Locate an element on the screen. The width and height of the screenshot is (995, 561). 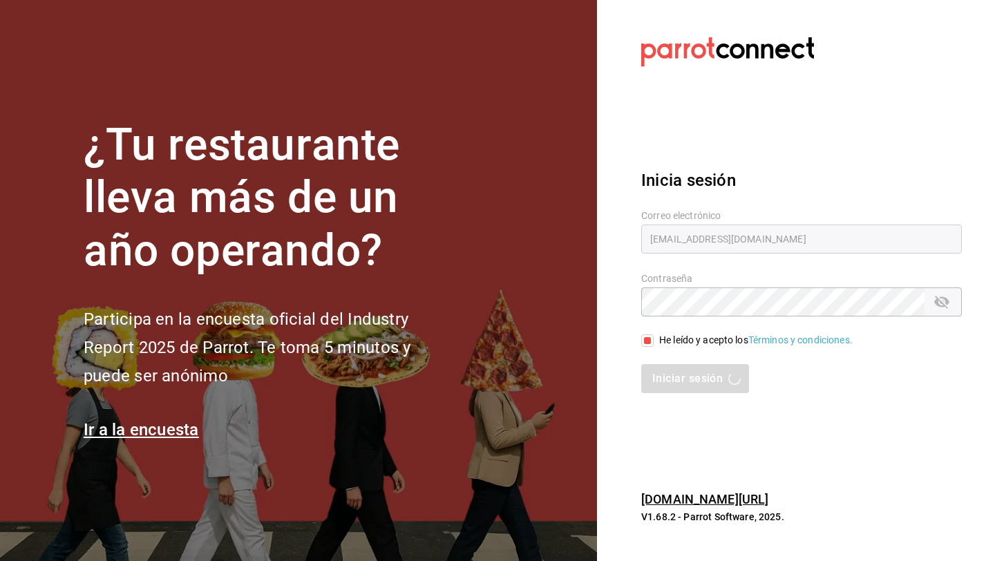
input: Ingresa tu correo electrónico is located at coordinates (802, 239).